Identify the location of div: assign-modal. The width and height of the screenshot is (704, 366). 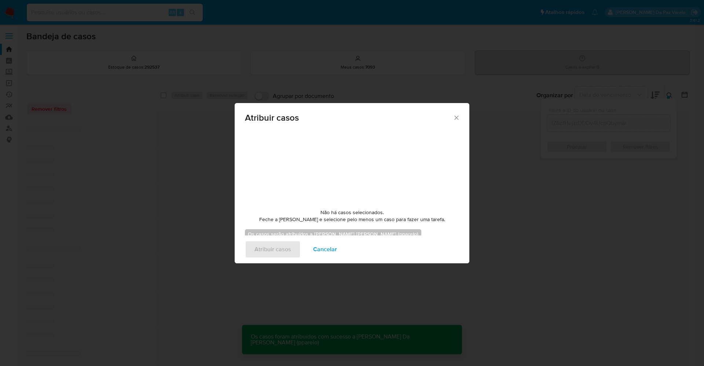
(352, 183).